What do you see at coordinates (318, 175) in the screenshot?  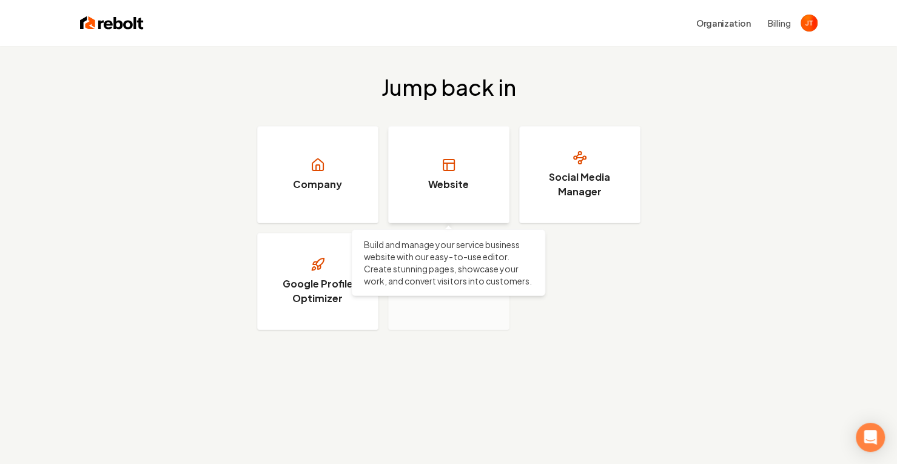 I see `a: Company` at bounding box center [318, 175].